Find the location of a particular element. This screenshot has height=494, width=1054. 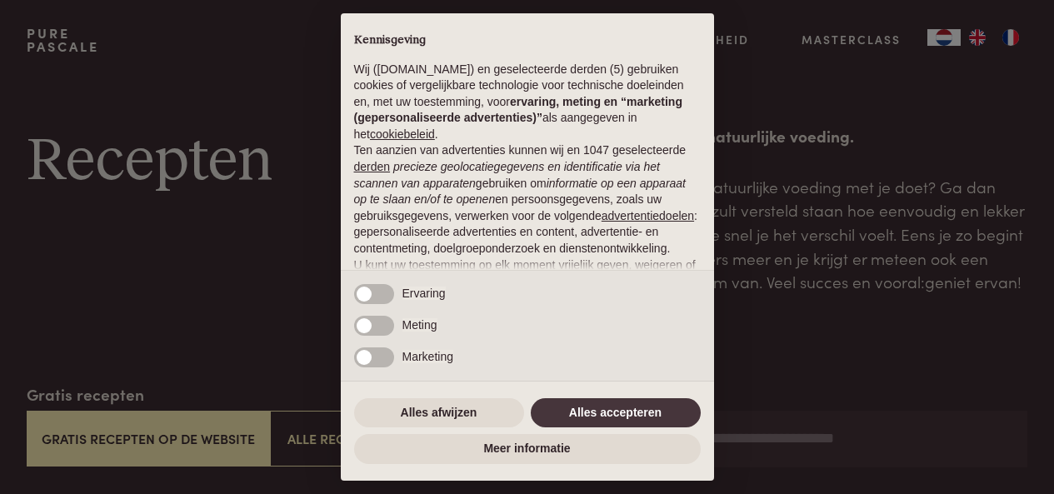

span: Meting is located at coordinates (420, 325).